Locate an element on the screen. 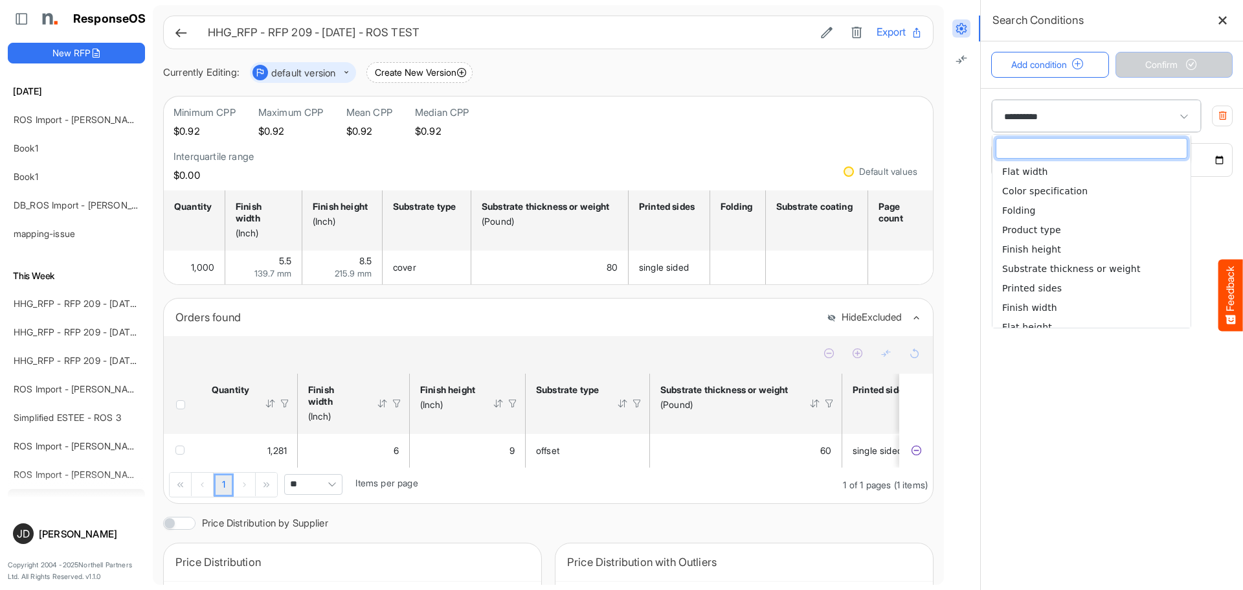 Image resolution: width=1243 pixels, height=590 pixels. span: cover is located at coordinates (405, 267).